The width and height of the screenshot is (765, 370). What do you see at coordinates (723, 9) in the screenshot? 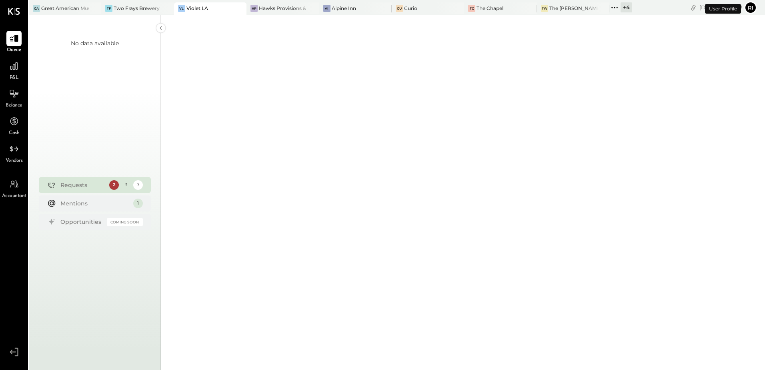
I see `div: User Profile` at bounding box center [723, 9].